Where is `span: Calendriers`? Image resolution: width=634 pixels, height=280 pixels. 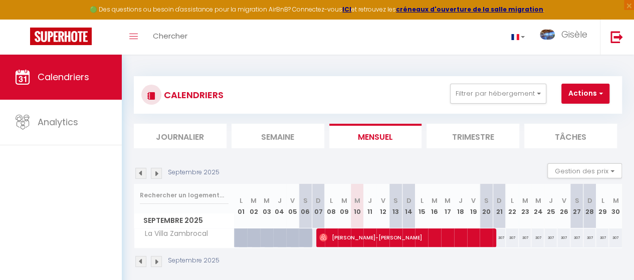
span: Calendriers is located at coordinates (63, 77).